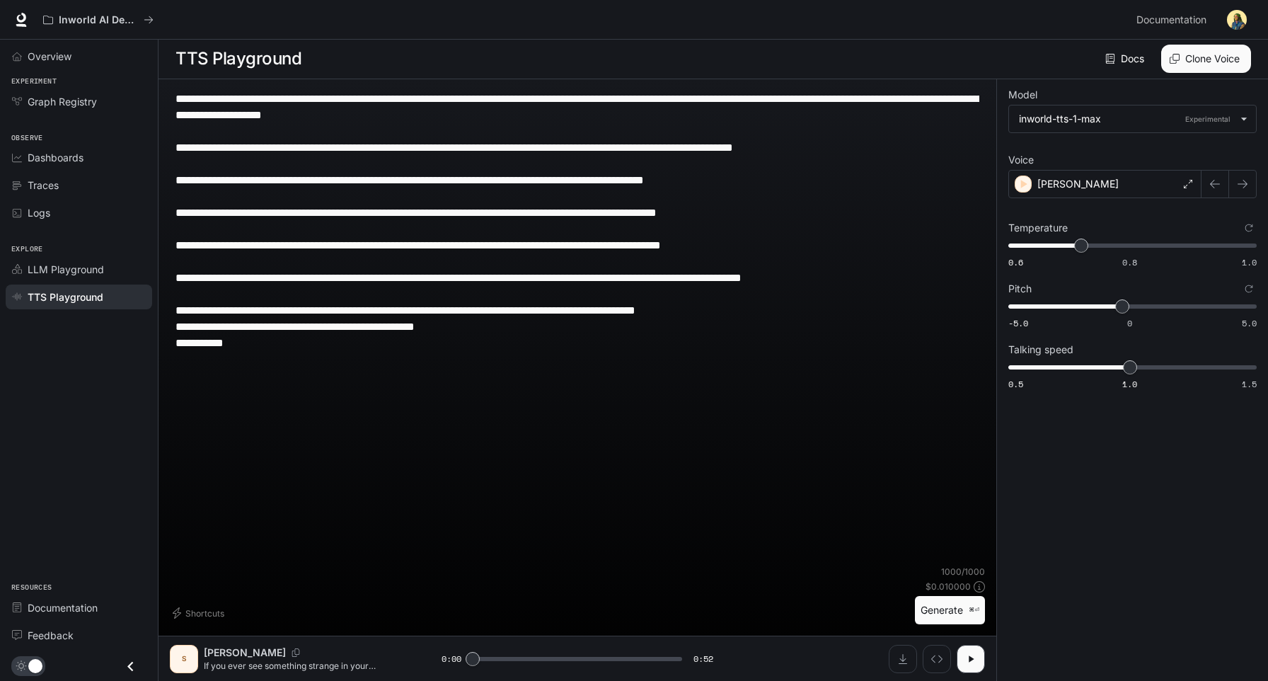  Describe the element at coordinates (1015, 262) in the screenshot. I see `span: 0.6` at that location.